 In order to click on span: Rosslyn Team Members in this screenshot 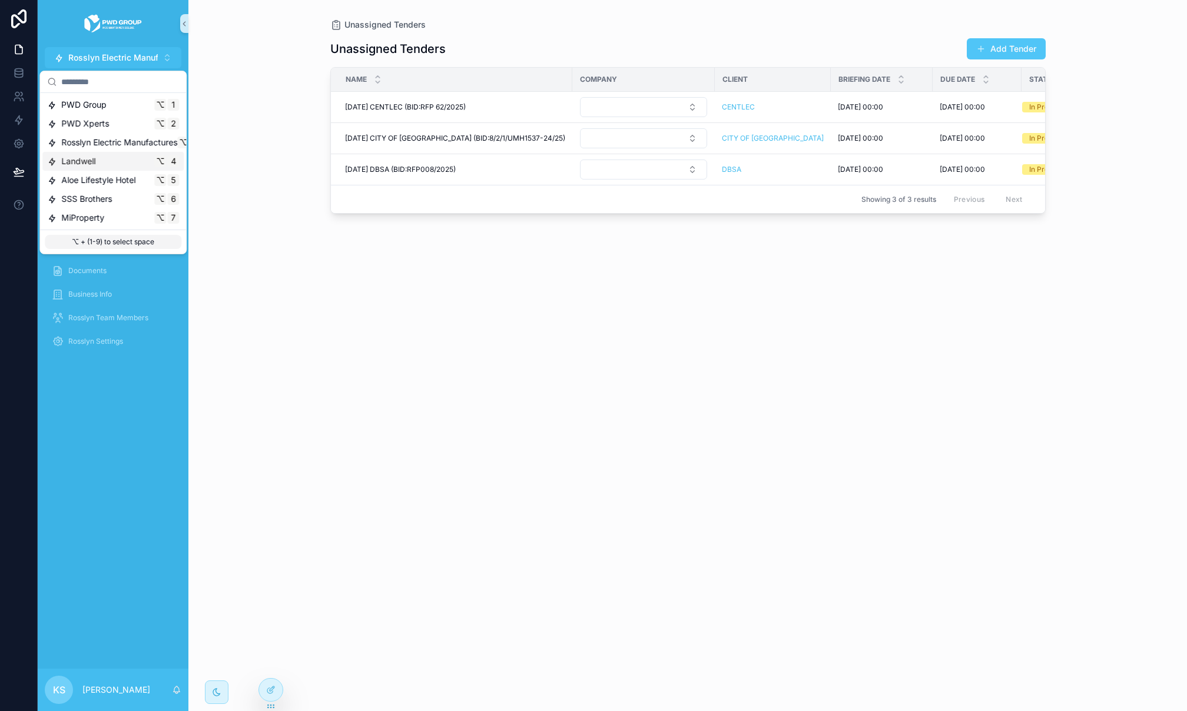, I will do `click(108, 318)`.